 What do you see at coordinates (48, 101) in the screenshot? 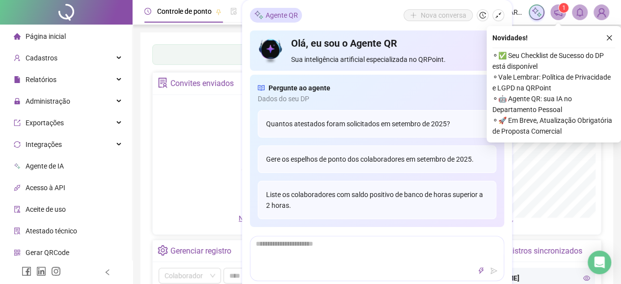
I see `span: Administração` at bounding box center [48, 101].